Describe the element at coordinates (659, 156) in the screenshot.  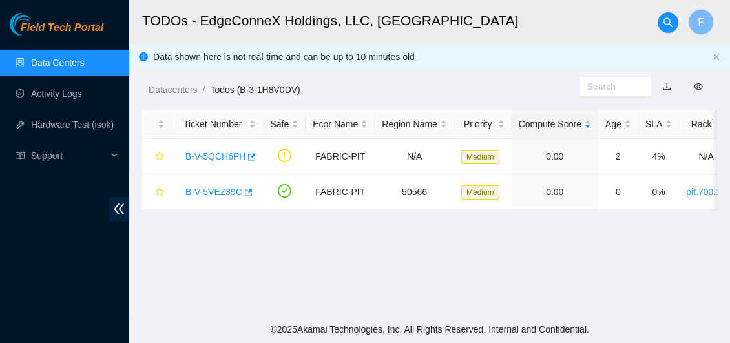
I see `td: 4%` at that location.